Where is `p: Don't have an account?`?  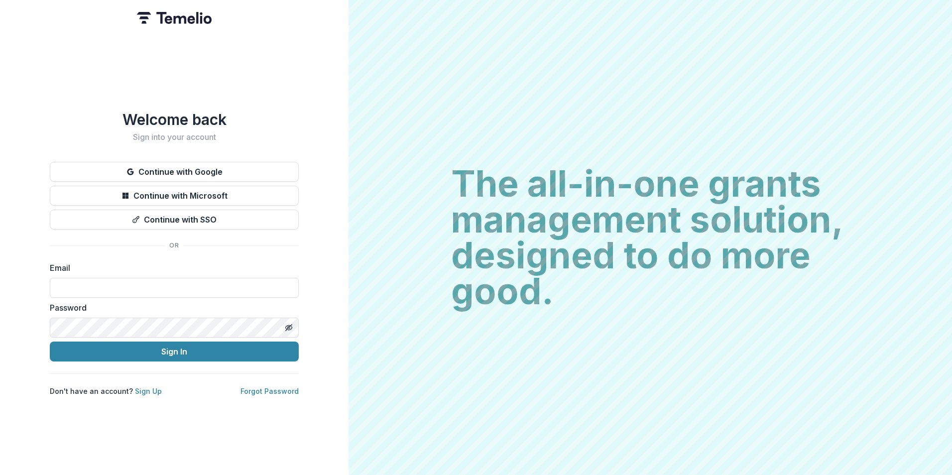 p: Don't have an account? is located at coordinates (106, 391).